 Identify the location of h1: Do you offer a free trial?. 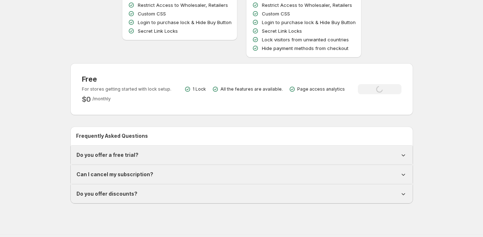
(107, 155).